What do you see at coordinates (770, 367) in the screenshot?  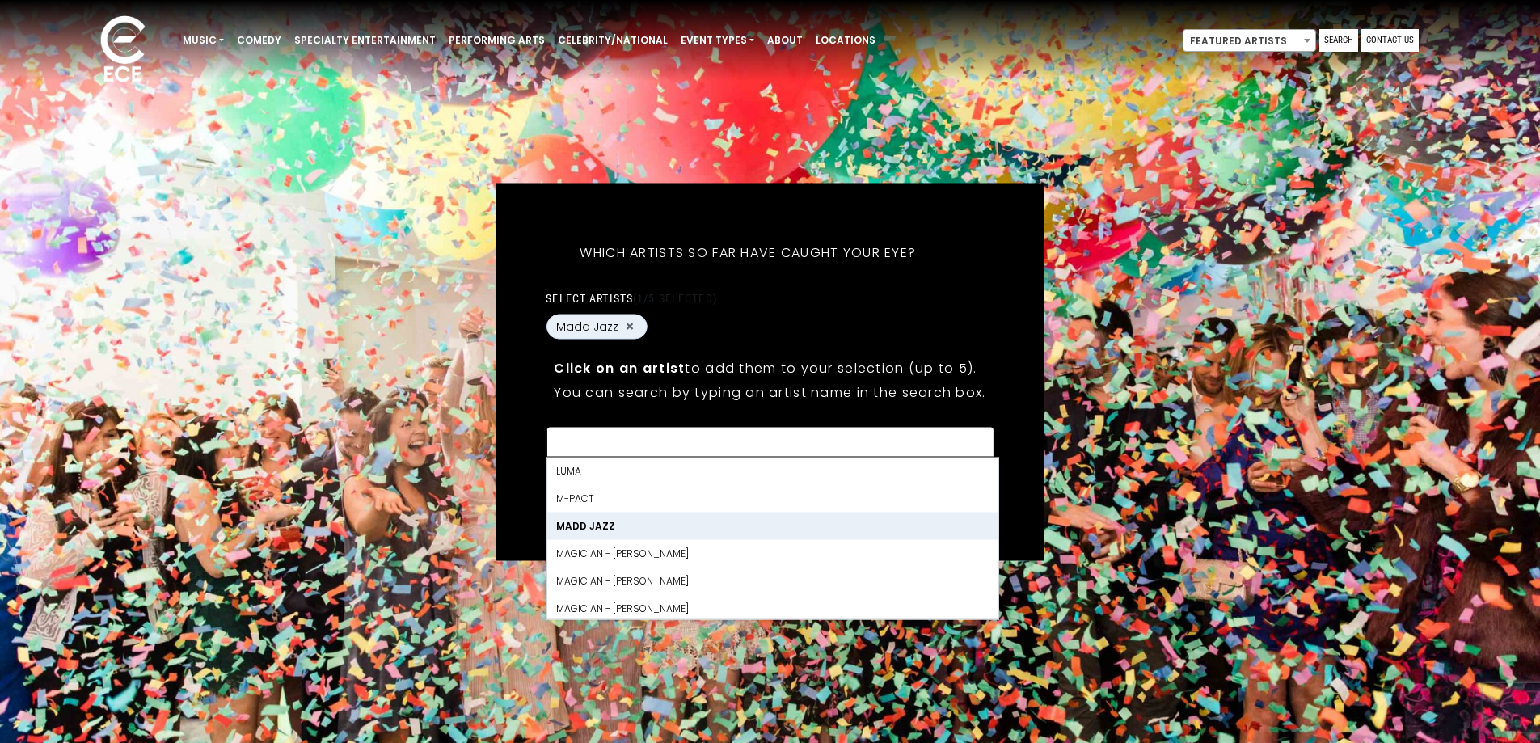 I see `p: to add them to your selection (up to 5).` at bounding box center [770, 367].